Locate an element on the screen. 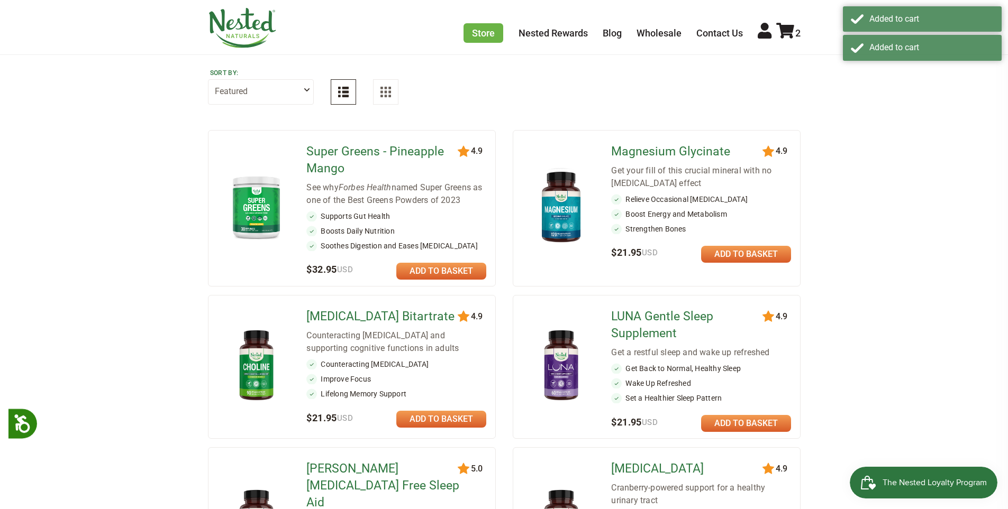  a: Wholesale is located at coordinates (659, 33).